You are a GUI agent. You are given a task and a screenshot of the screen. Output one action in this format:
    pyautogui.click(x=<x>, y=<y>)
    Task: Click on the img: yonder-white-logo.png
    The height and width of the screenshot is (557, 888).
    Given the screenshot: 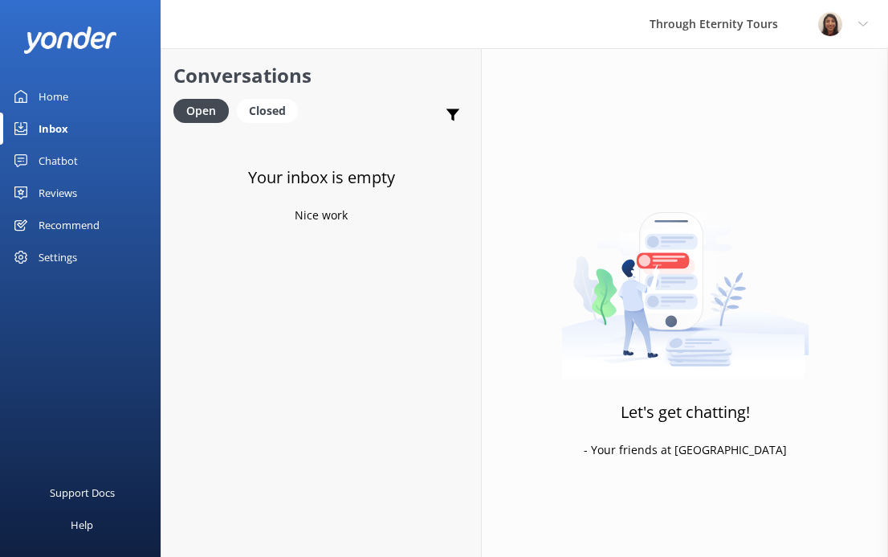 What is the action you would take?
    pyautogui.click(x=70, y=39)
    